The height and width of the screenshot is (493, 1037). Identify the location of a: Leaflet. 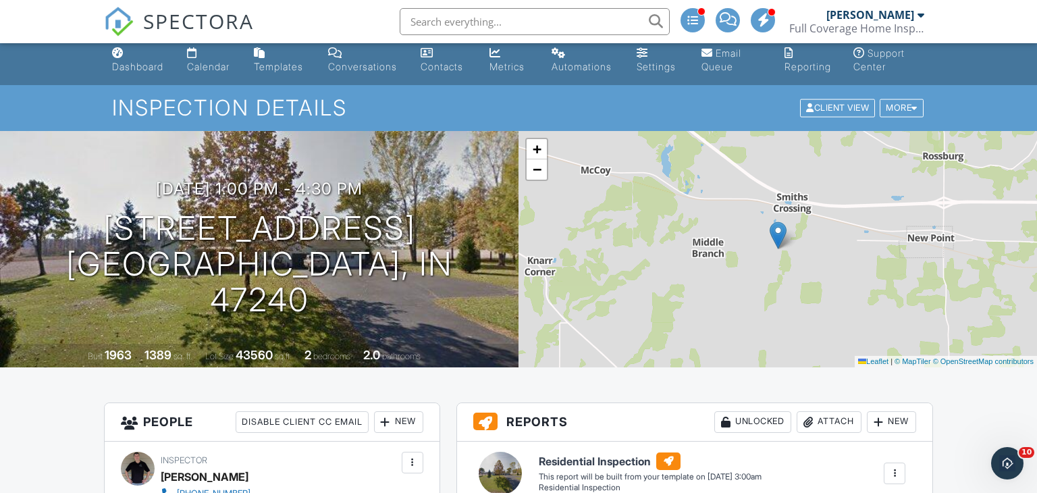
(873, 361).